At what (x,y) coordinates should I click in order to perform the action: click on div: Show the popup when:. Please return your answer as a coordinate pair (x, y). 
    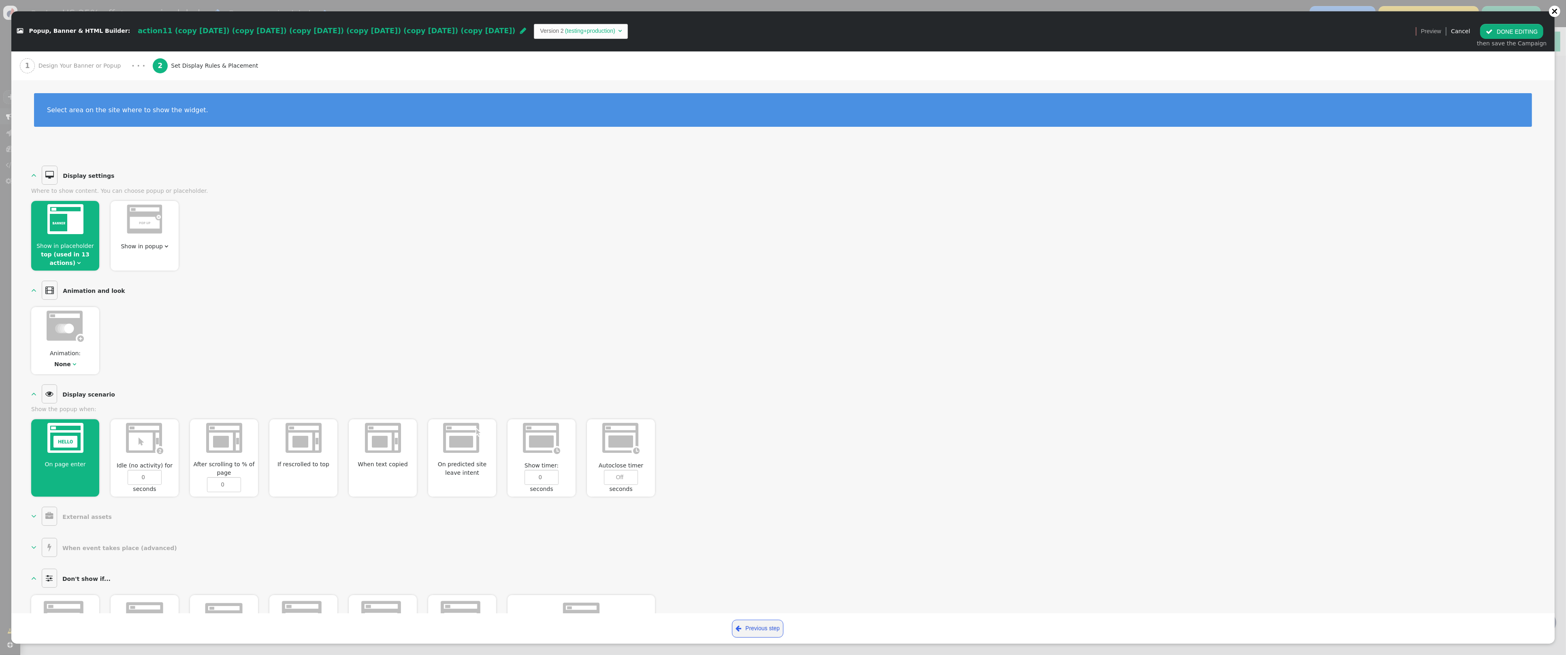
    Looking at the image, I should click on (783, 409).